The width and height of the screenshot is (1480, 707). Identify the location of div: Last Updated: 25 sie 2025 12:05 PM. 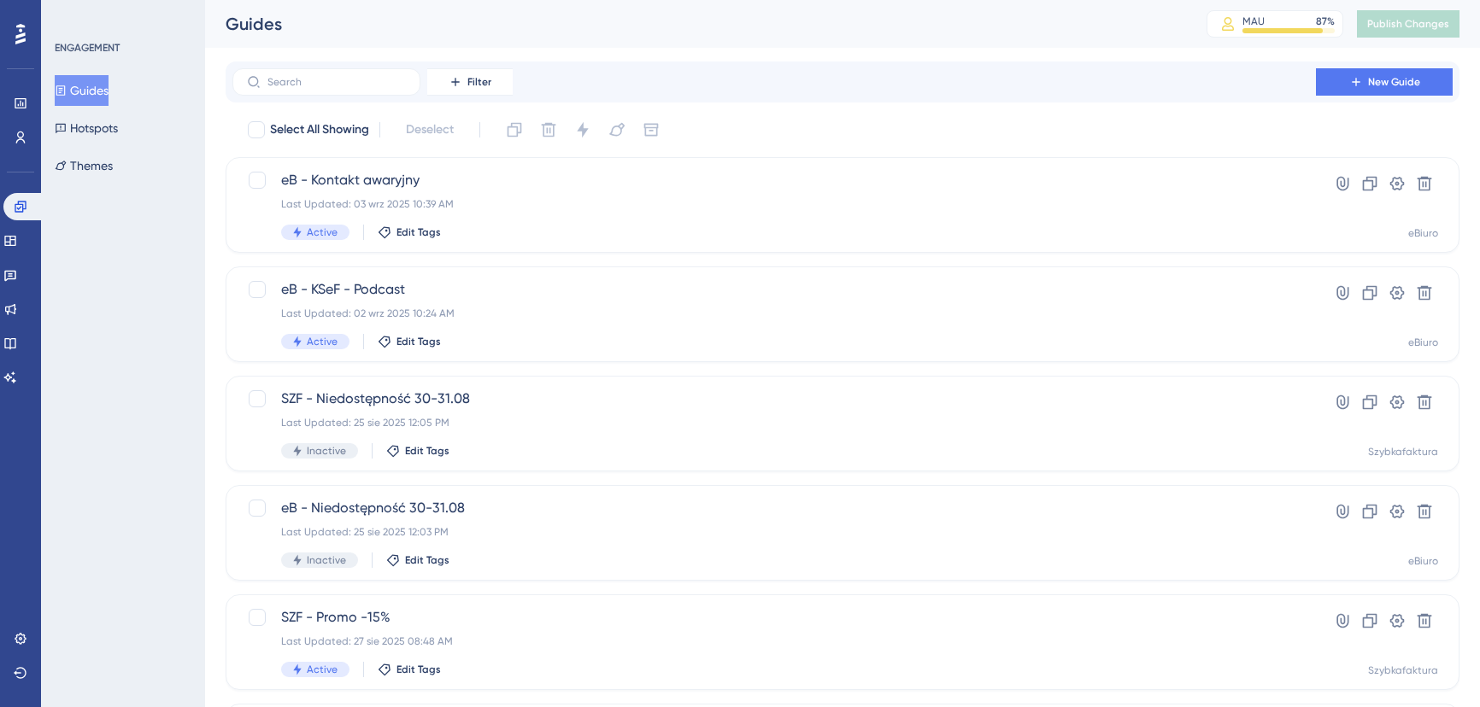
(774, 423).